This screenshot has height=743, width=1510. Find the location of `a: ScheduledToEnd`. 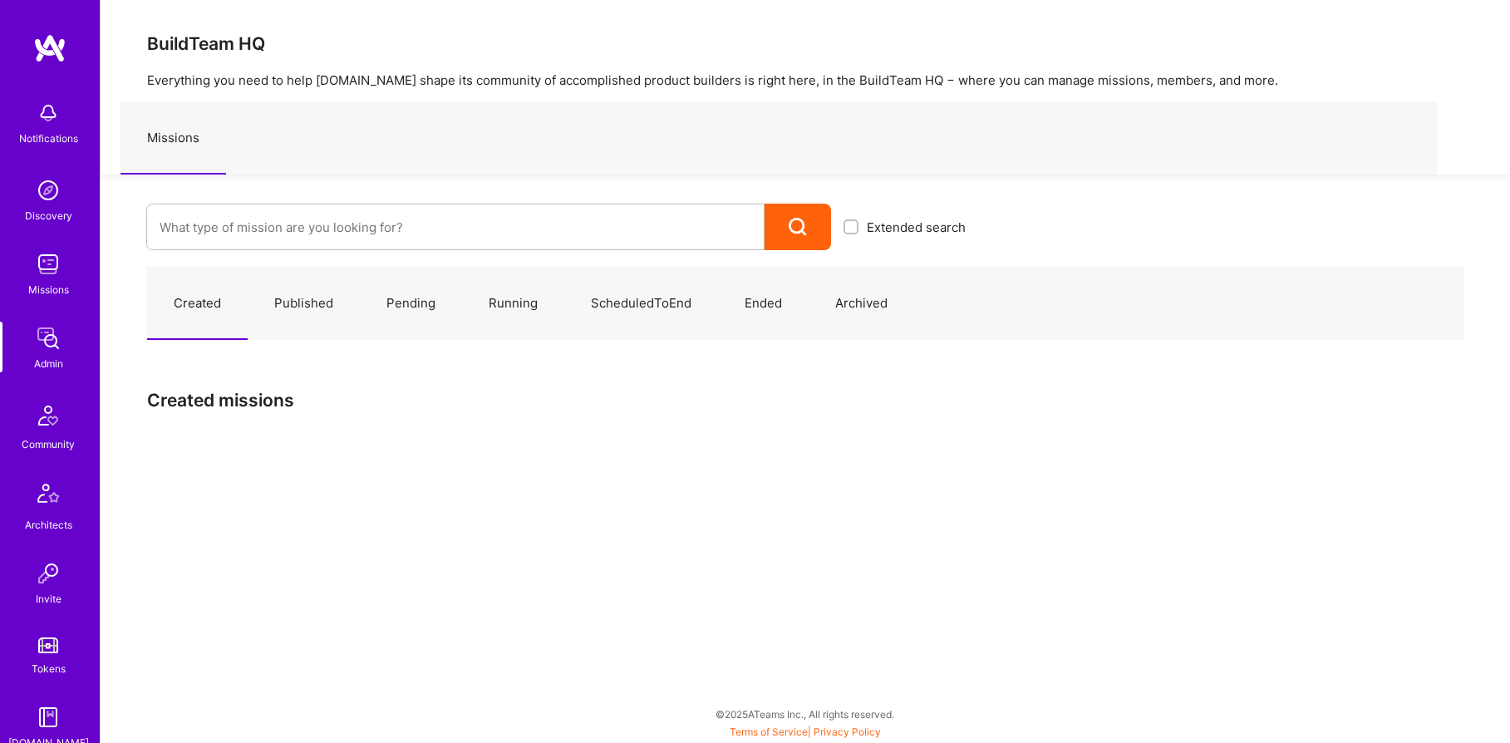

a: ScheduledToEnd is located at coordinates (641, 303).